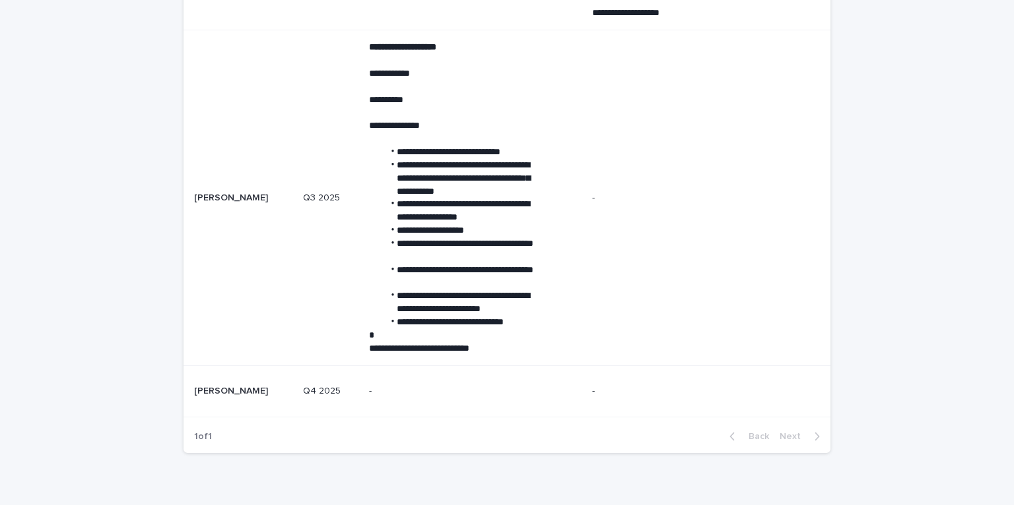 Image resolution: width=1014 pixels, height=505 pixels. I want to click on button: Back, so click(746, 437).